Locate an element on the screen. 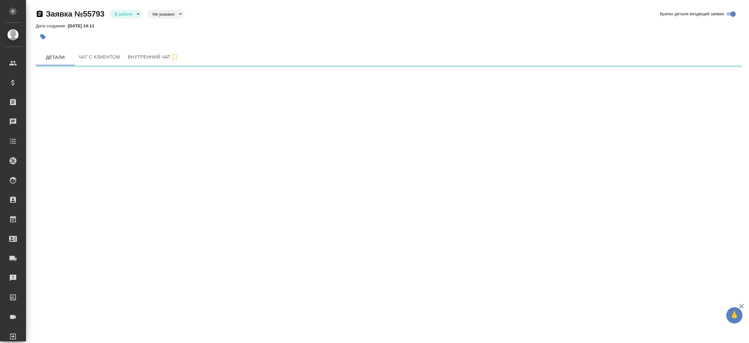  span: Детали is located at coordinates (55, 57).